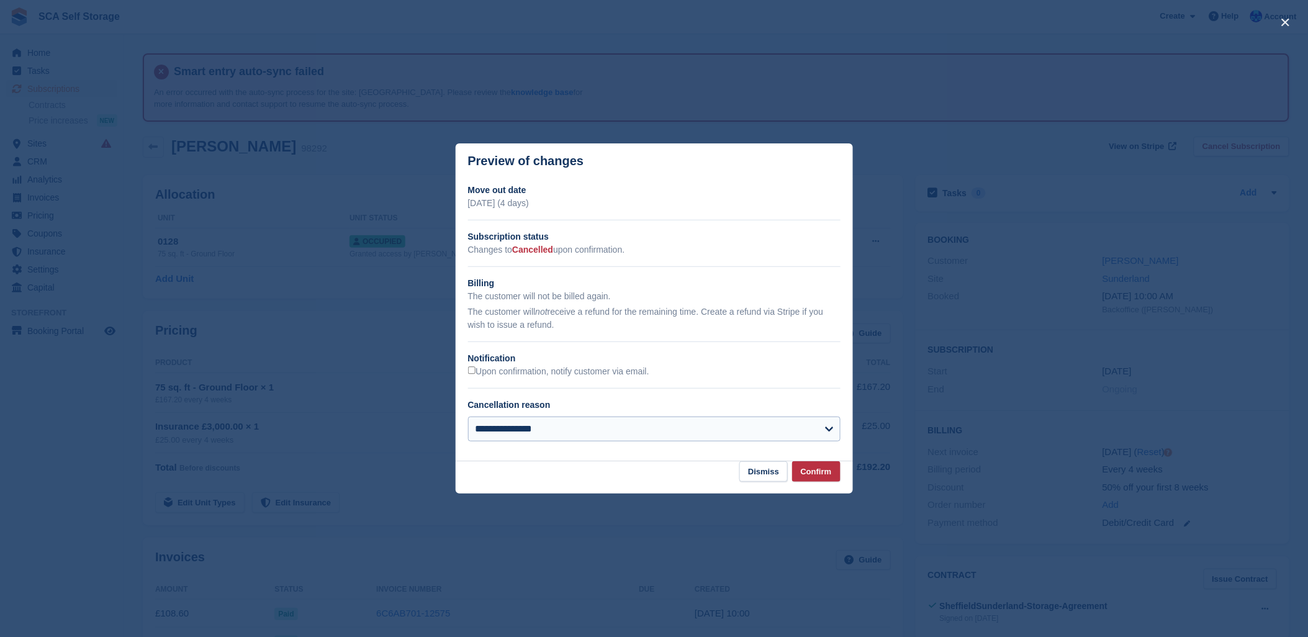 This screenshot has width=1308, height=637. Describe the element at coordinates (509, 405) in the screenshot. I see `label: Cancellation reason` at that location.